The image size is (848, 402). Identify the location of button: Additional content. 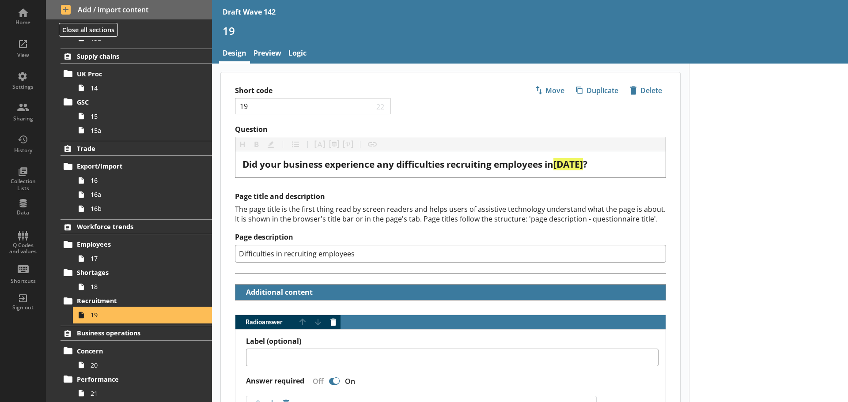
(277, 292).